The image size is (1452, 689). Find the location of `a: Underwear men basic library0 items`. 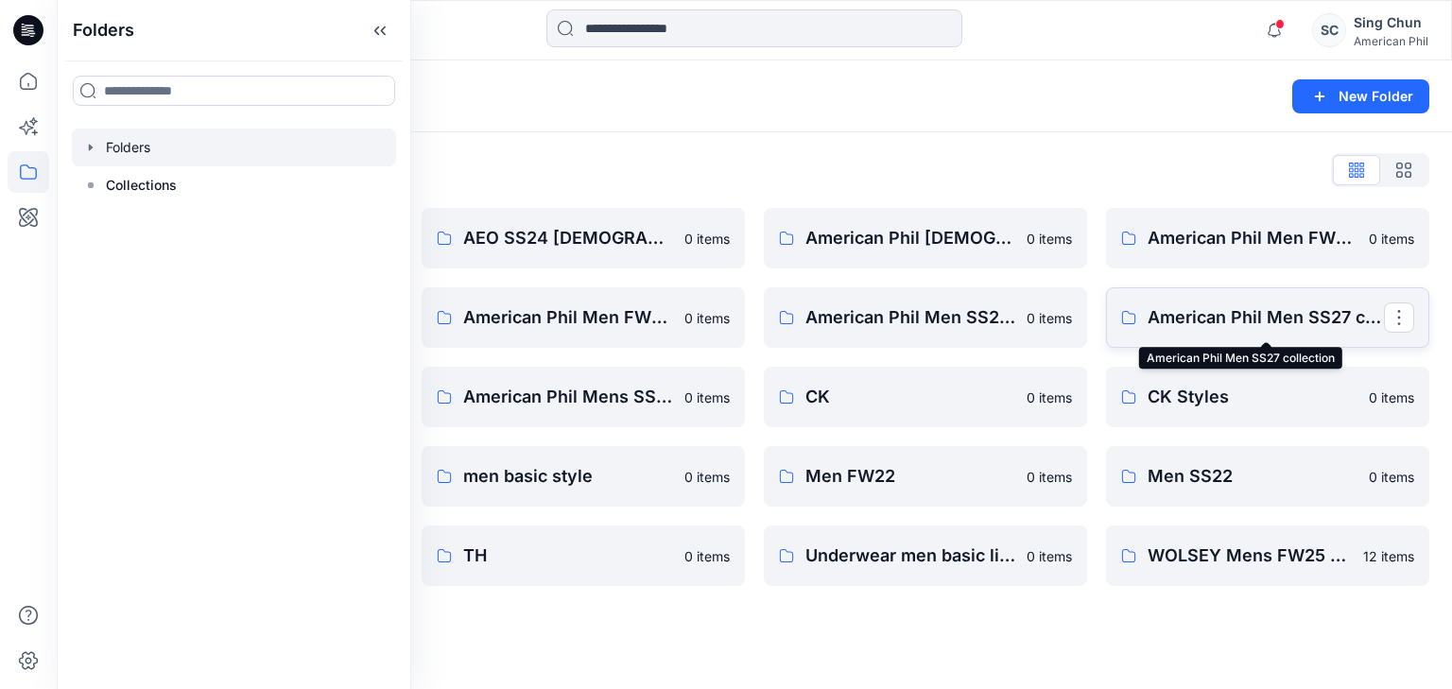

a: Underwear men basic library0 items is located at coordinates (925, 556).